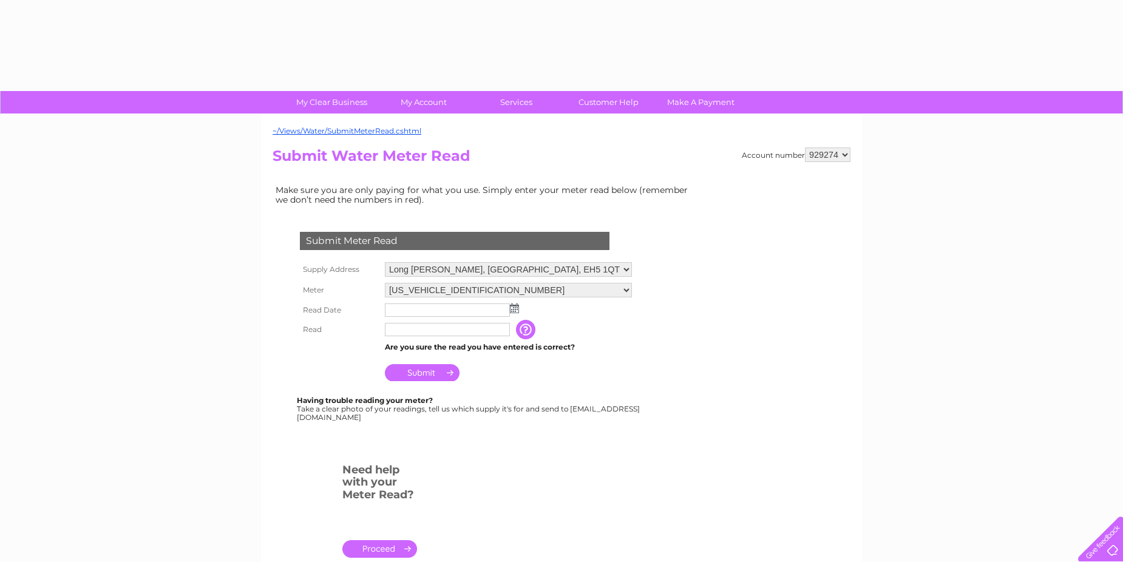 The height and width of the screenshot is (562, 1123). What do you see at coordinates (455, 241) in the screenshot?
I see `div: Submit Meter Read` at bounding box center [455, 241].